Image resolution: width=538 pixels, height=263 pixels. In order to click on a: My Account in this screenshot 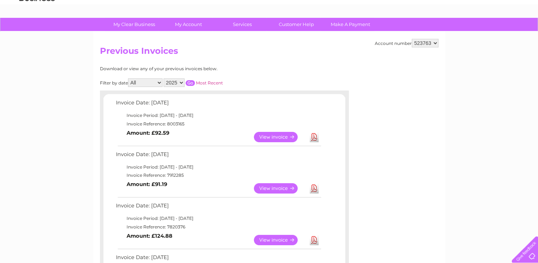, I will do `click(188, 24)`.